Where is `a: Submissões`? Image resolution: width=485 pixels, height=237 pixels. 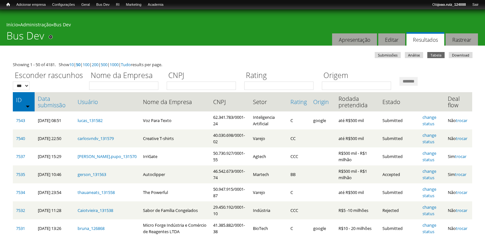 a: Submissões is located at coordinates (388, 55).